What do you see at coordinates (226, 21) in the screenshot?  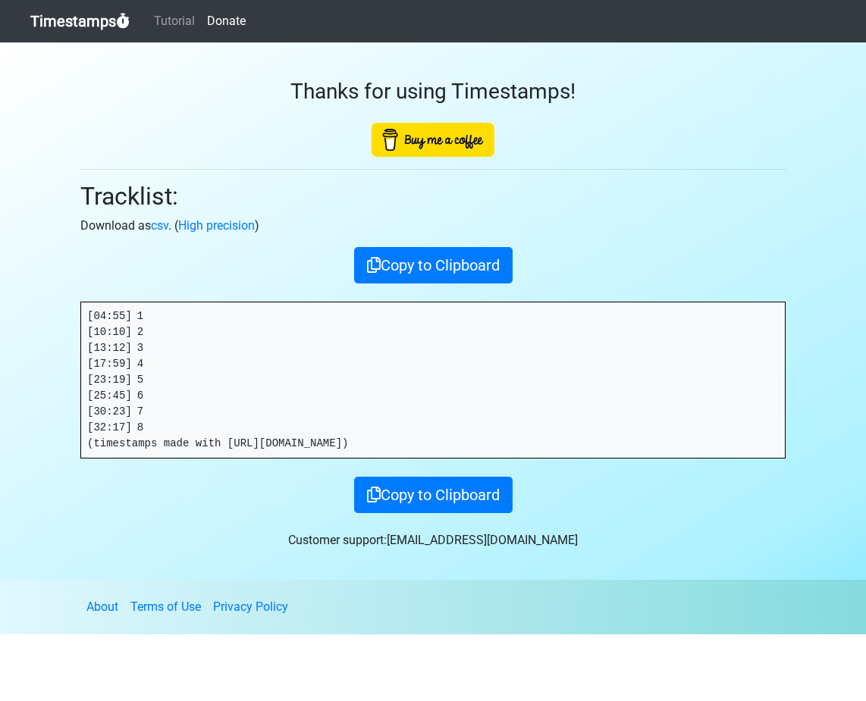 I see `a: Donate` at bounding box center [226, 21].